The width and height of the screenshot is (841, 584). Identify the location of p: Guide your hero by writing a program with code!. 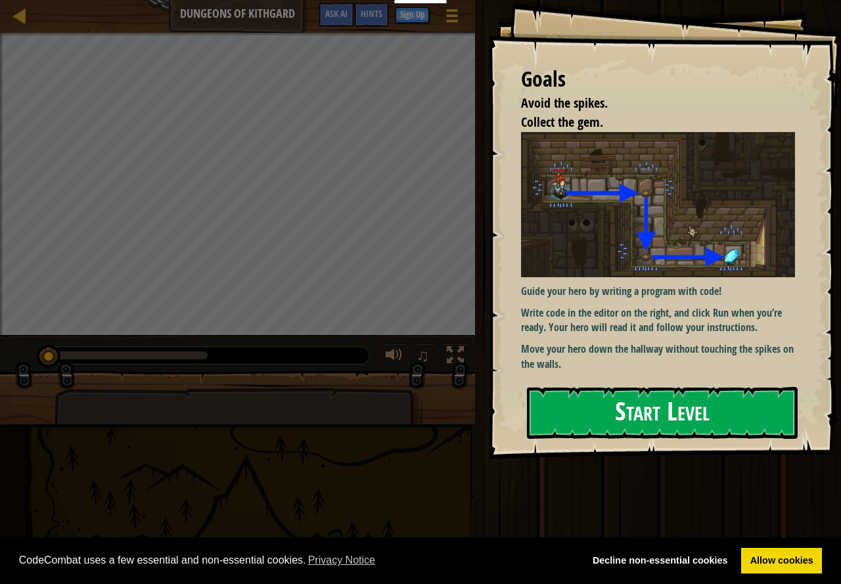
(663, 291).